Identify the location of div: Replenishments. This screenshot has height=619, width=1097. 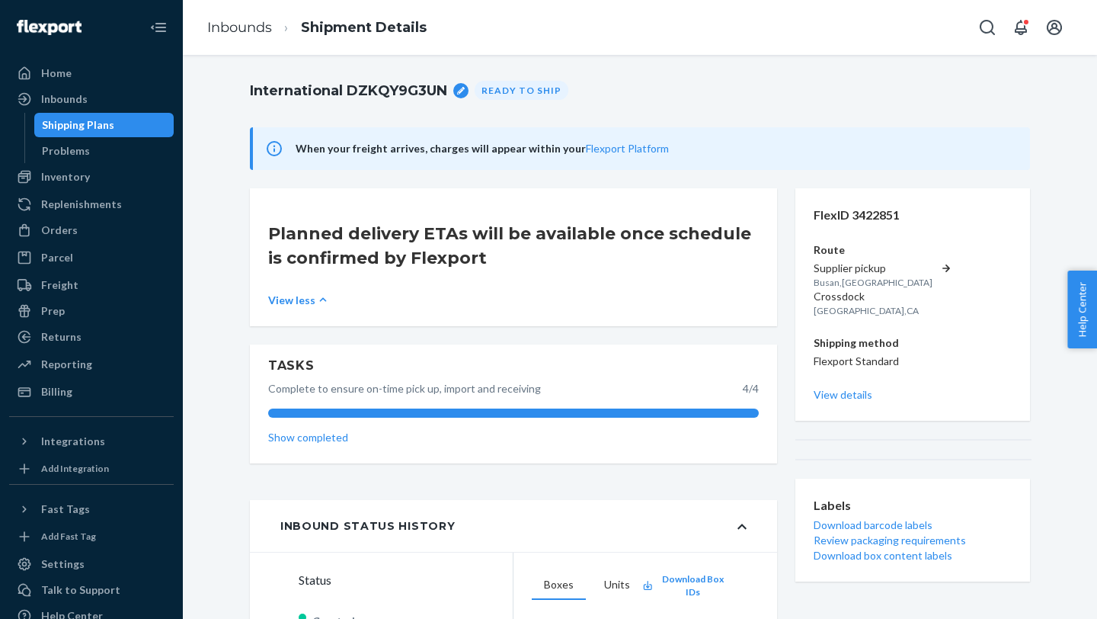
(82, 204).